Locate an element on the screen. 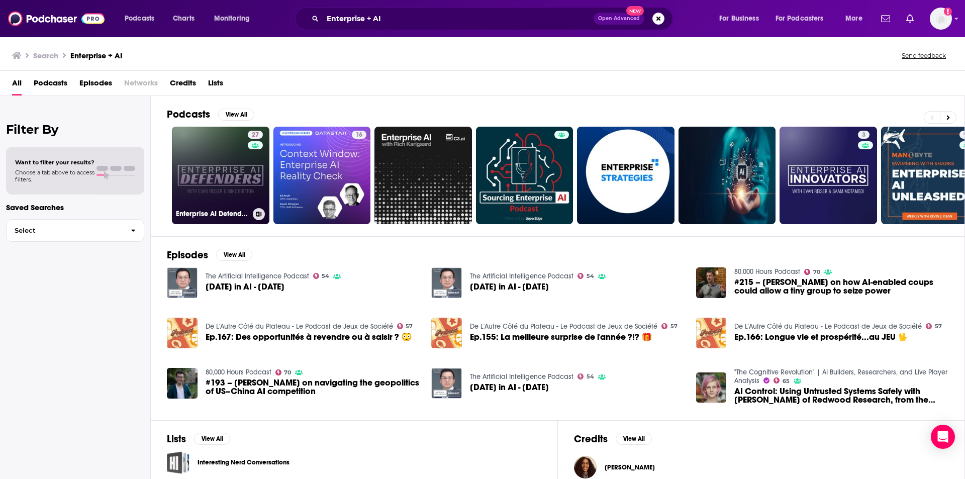 This screenshot has width=965, height=479. h2: Credits is located at coordinates (591, 439).